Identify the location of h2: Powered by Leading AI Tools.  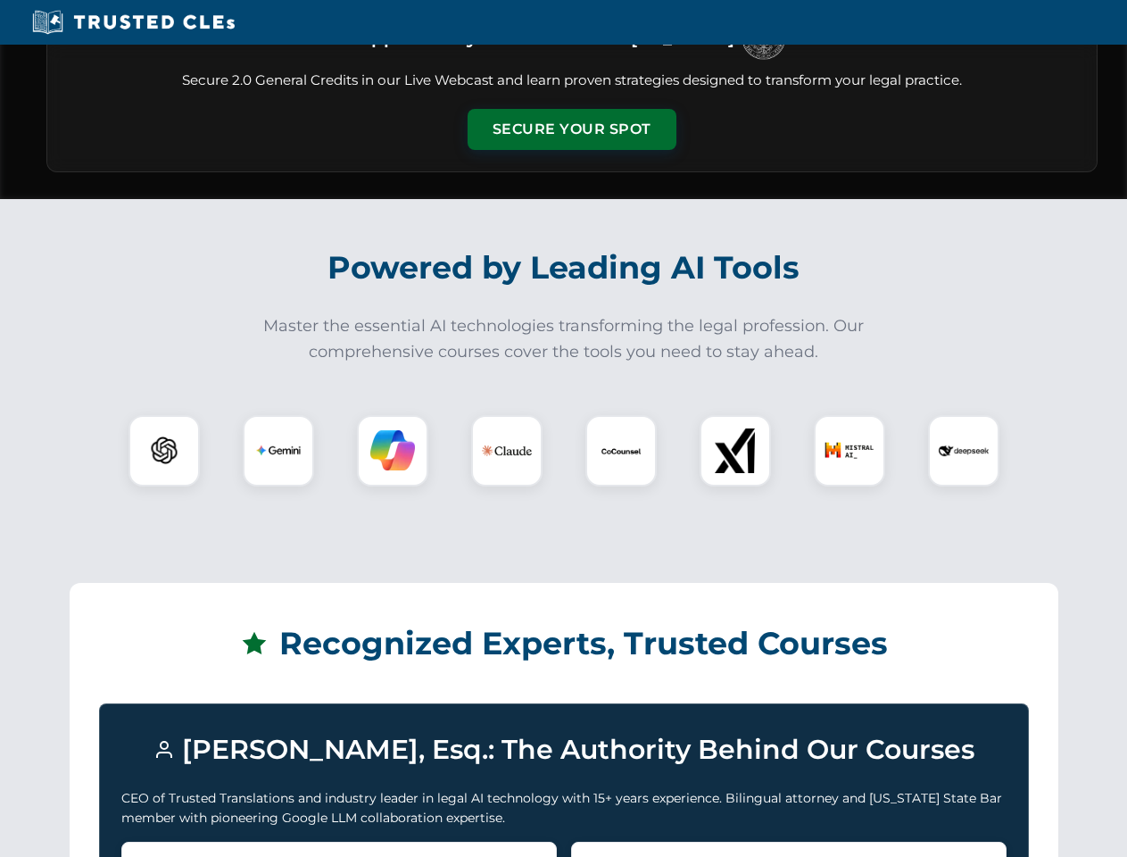
(564, 268).